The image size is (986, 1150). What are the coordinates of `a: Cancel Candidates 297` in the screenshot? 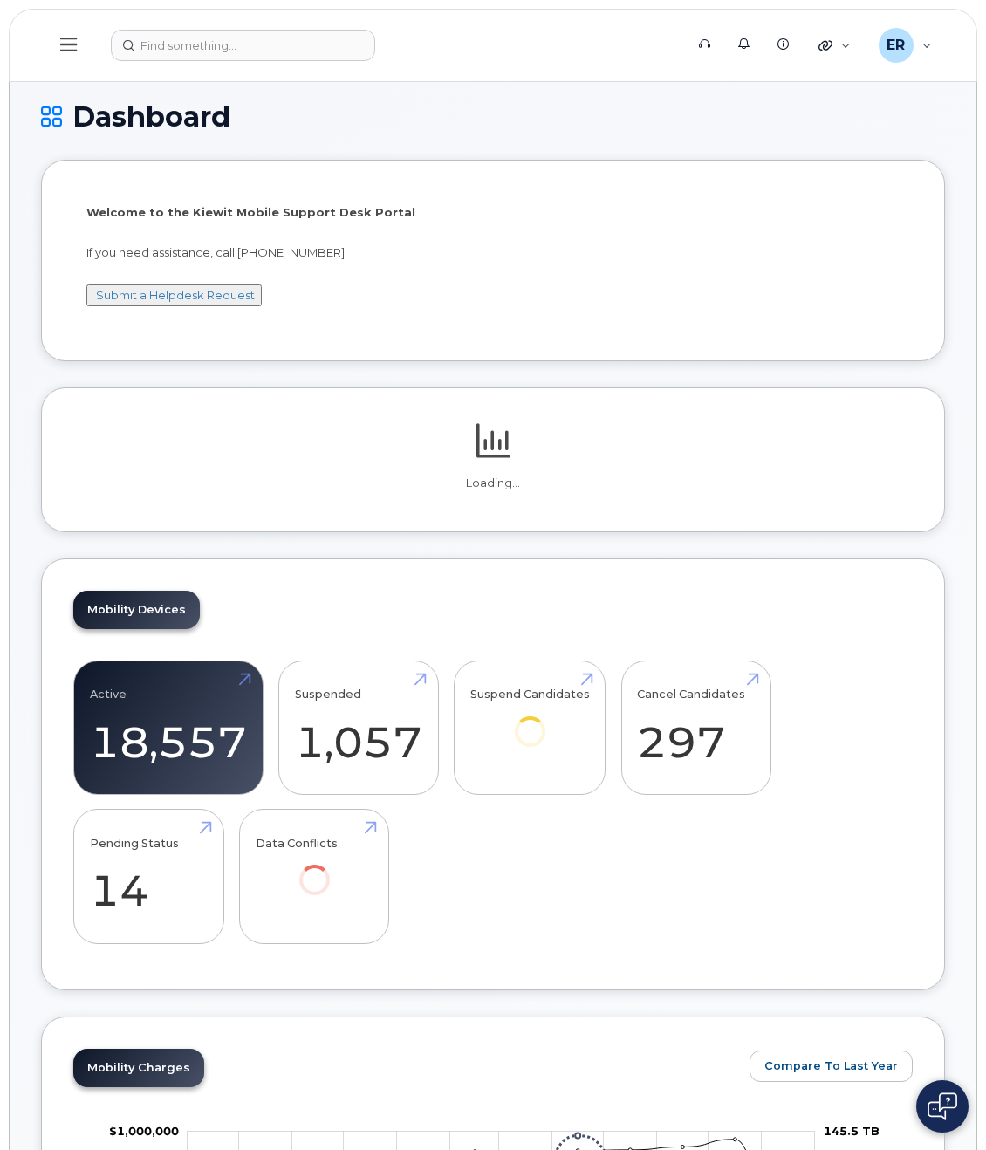 It's located at (696, 728).